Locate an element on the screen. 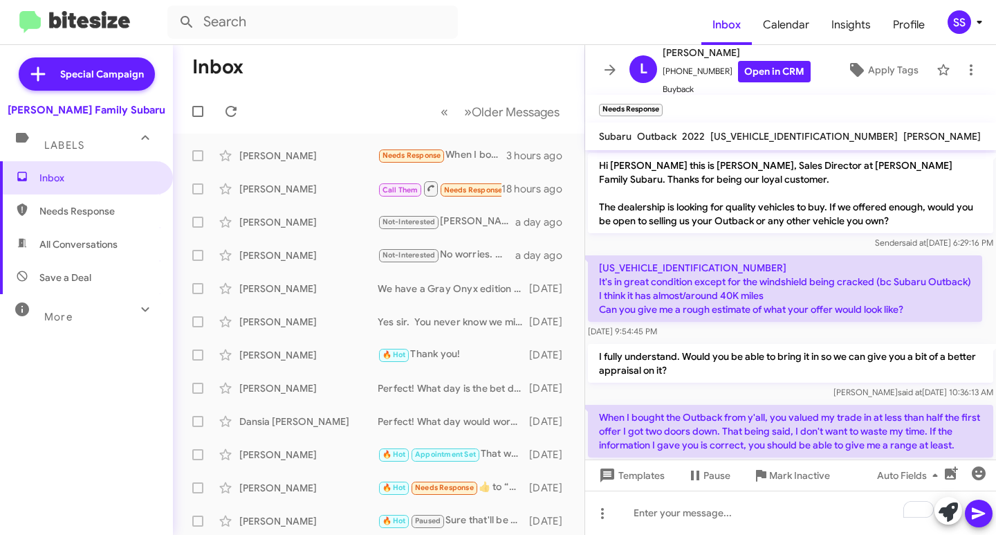 Image resolution: width=996 pixels, height=535 pixels. button: Auto Fields is located at coordinates (910, 475).